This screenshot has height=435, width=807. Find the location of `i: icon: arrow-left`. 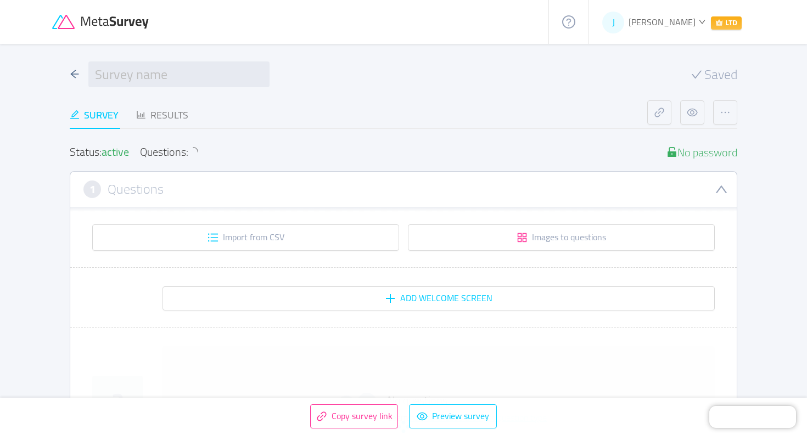

i: icon: arrow-left is located at coordinates (75, 74).